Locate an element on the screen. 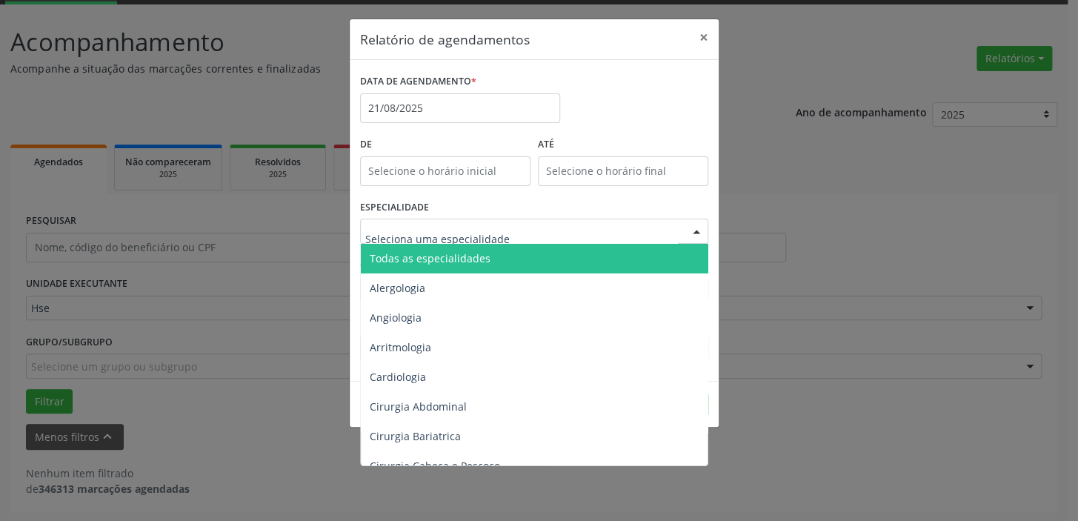 The width and height of the screenshot is (1078, 521). h5: Relatório de agendamentos is located at coordinates (445, 39).